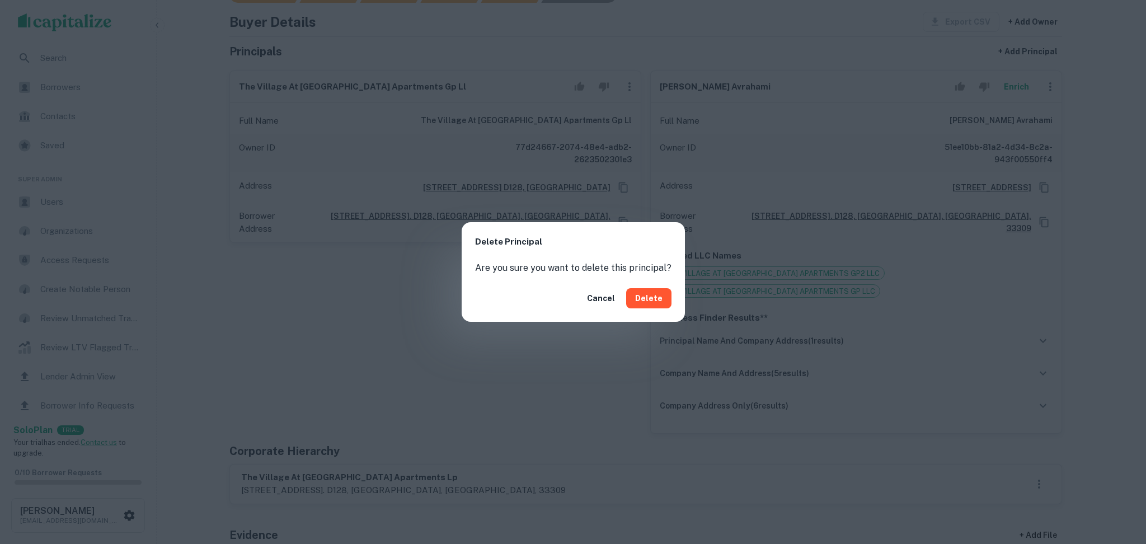 The width and height of the screenshot is (1146, 544). What do you see at coordinates (649, 298) in the screenshot?
I see `button: Delete` at bounding box center [649, 298].